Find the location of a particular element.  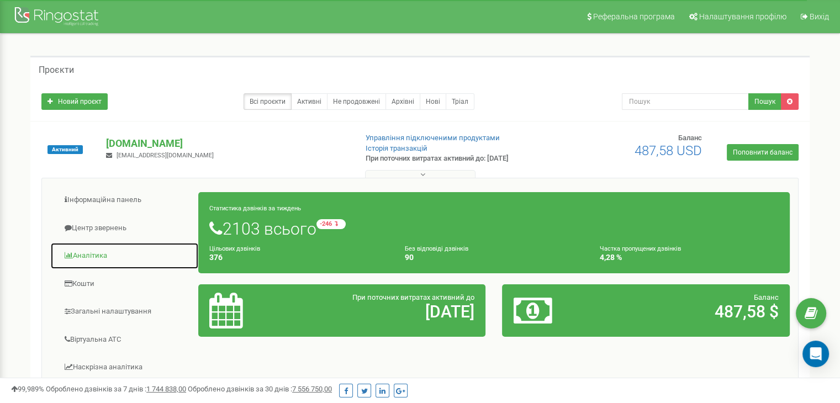

input: Пошук is located at coordinates (685, 102).